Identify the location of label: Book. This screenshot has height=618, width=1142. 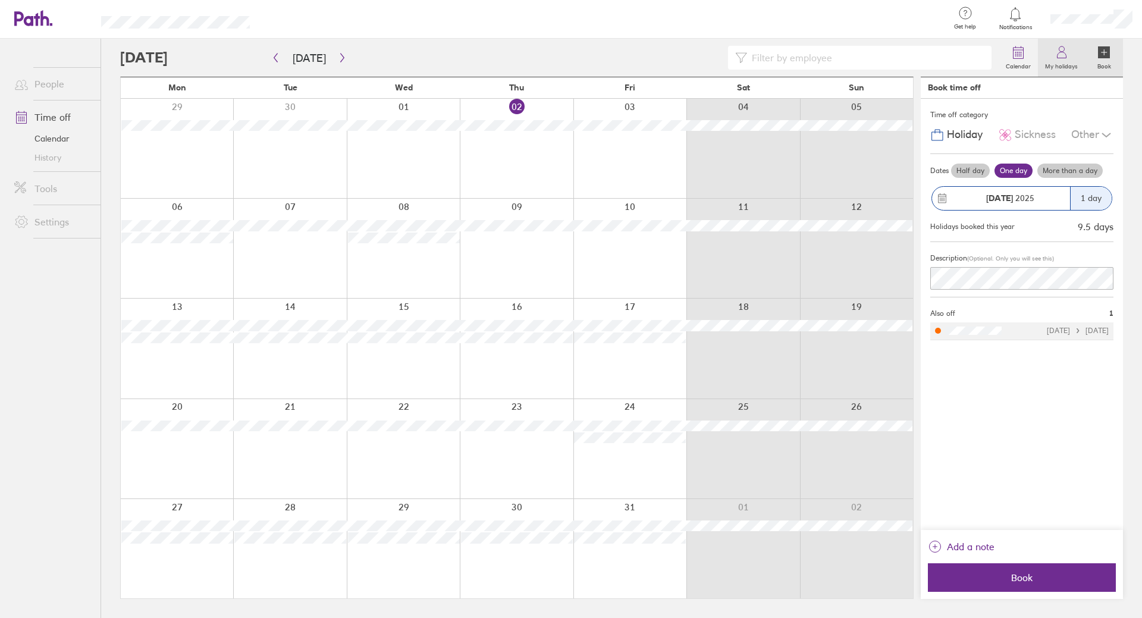
(1104, 65).